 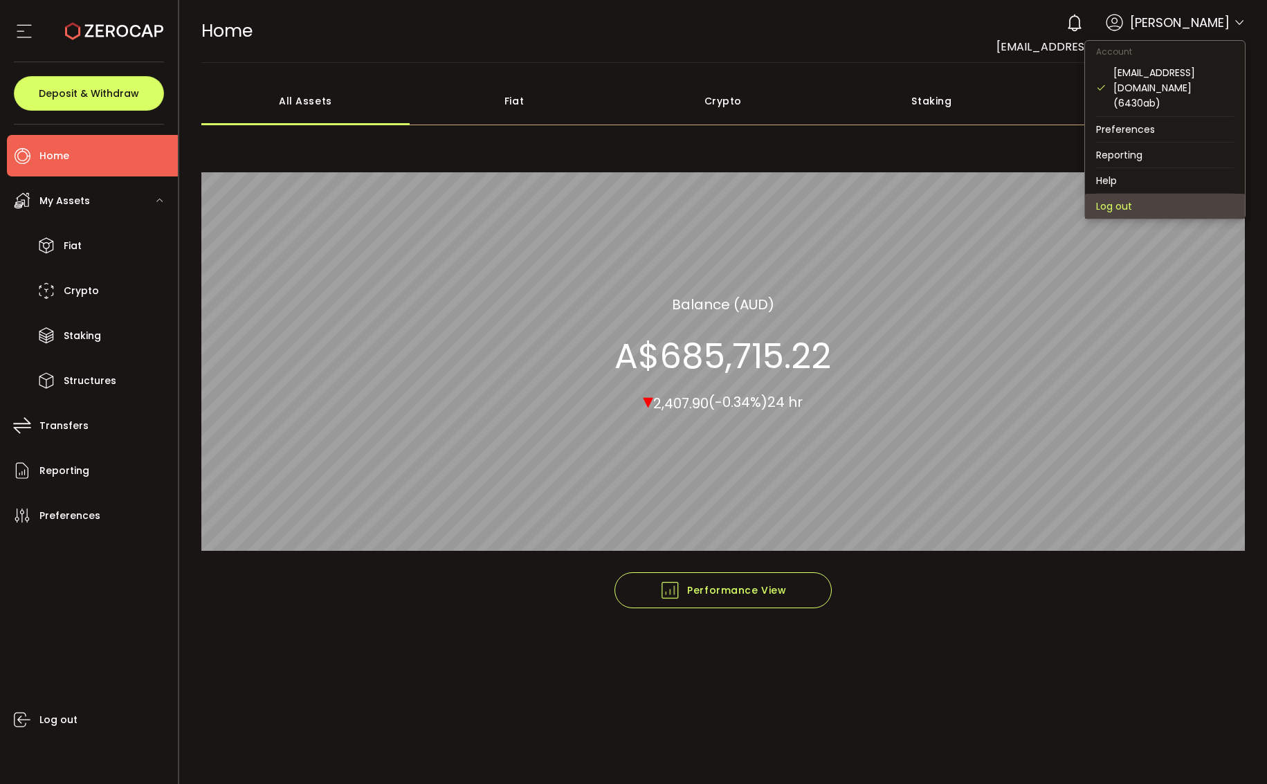 What do you see at coordinates (723, 304) in the screenshot?
I see `section: Balance (AUD)` at bounding box center [723, 304].